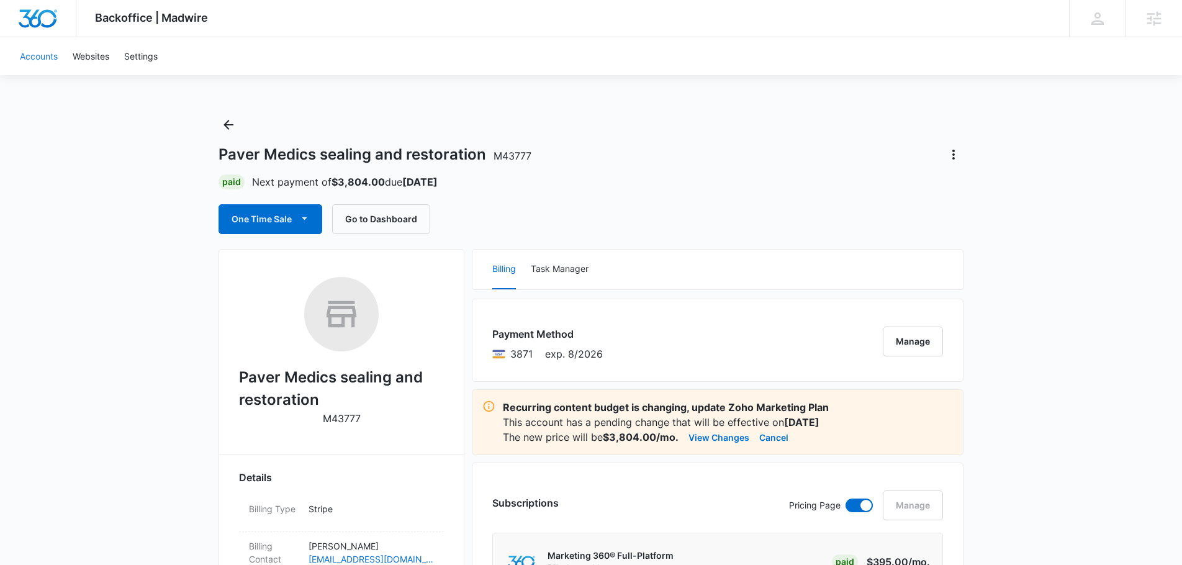 The width and height of the screenshot is (1182, 565). What do you see at coordinates (504, 269) in the screenshot?
I see `button: Billing` at bounding box center [504, 269].